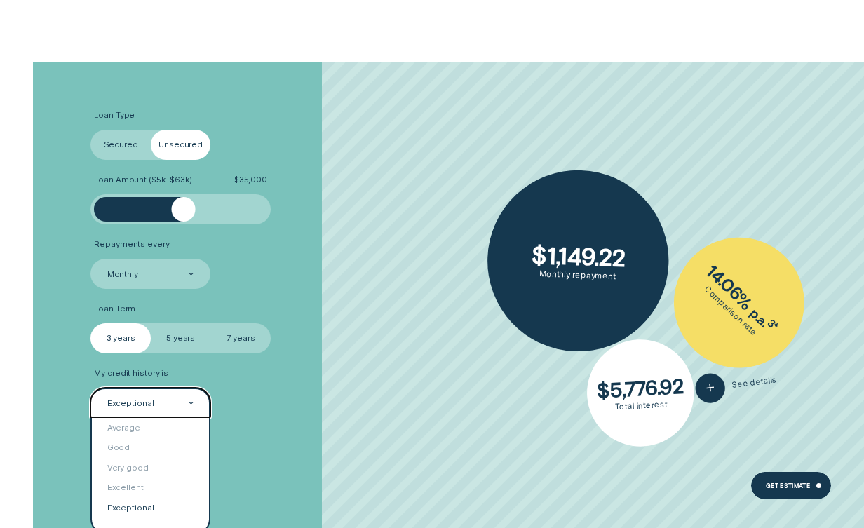  What do you see at coordinates (142, 180) in the screenshot?
I see `span: Loan Amount ( $5k - $63k )` at bounding box center [142, 180].